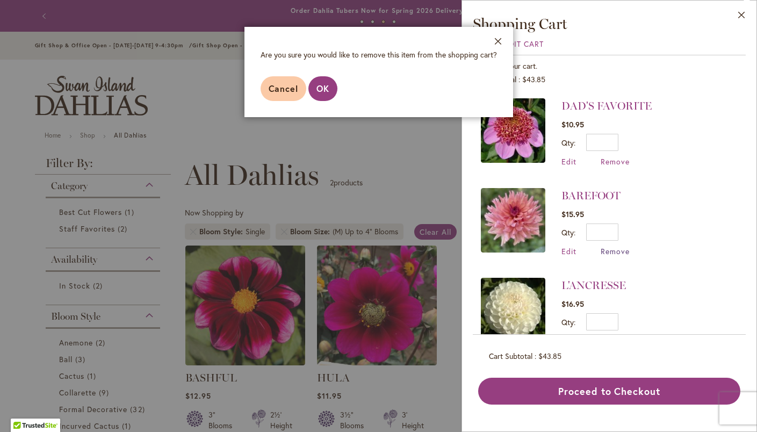 The width and height of the screenshot is (757, 432). I want to click on img: L'ANCRESSE, so click(513, 310).